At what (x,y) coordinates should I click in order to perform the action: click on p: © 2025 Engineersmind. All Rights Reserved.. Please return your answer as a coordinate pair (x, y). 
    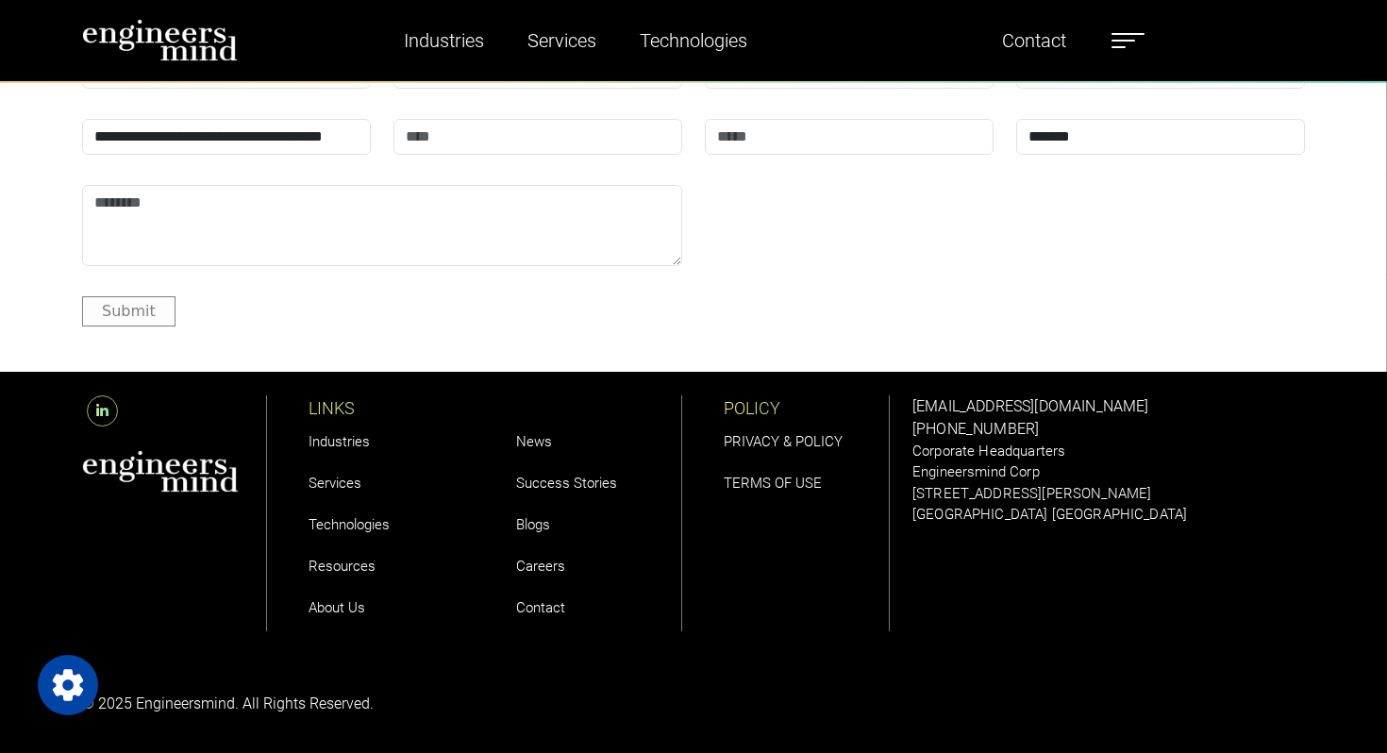
    Looking at the image, I should click on (382, 704).